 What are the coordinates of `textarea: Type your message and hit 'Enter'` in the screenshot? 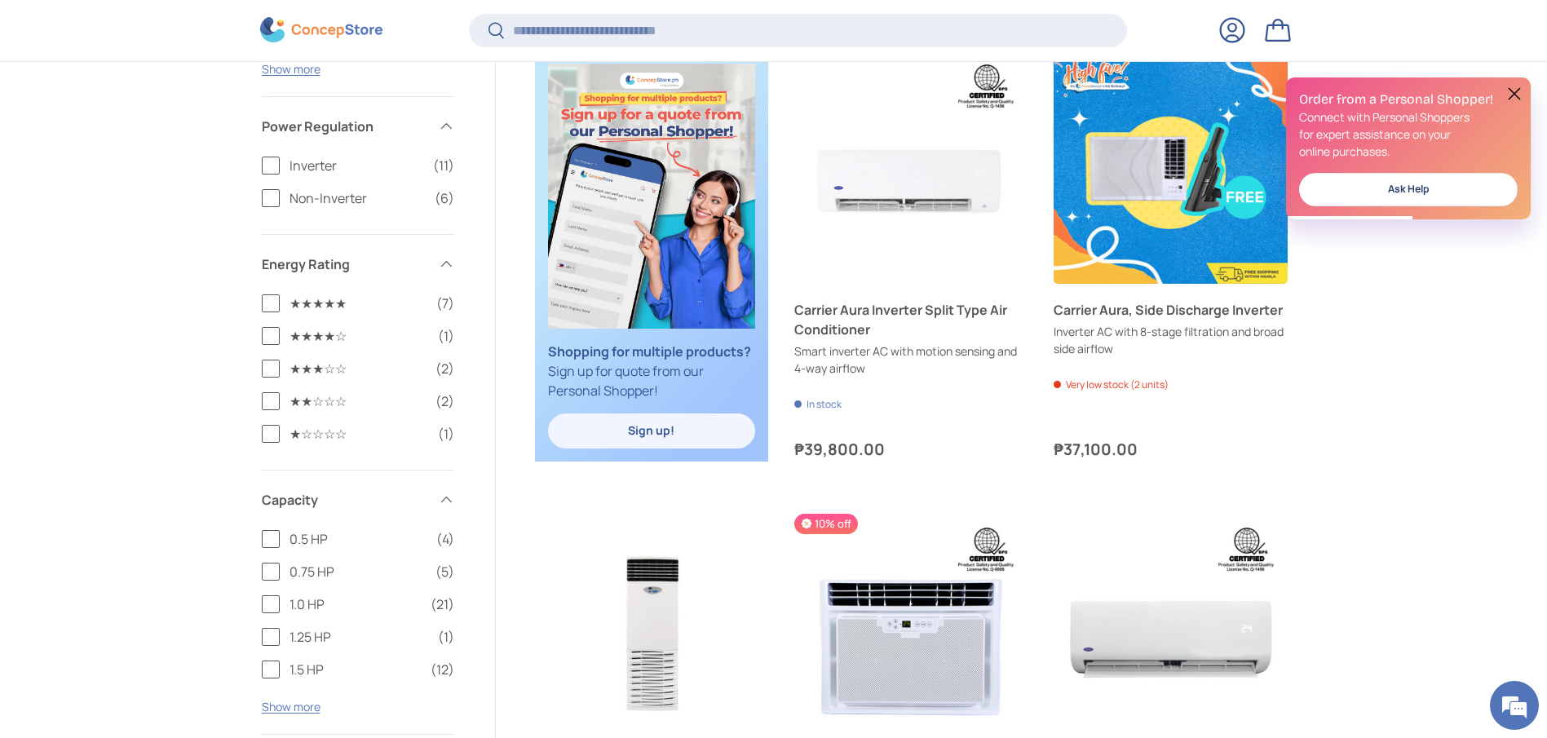 It's located at (159, 474).